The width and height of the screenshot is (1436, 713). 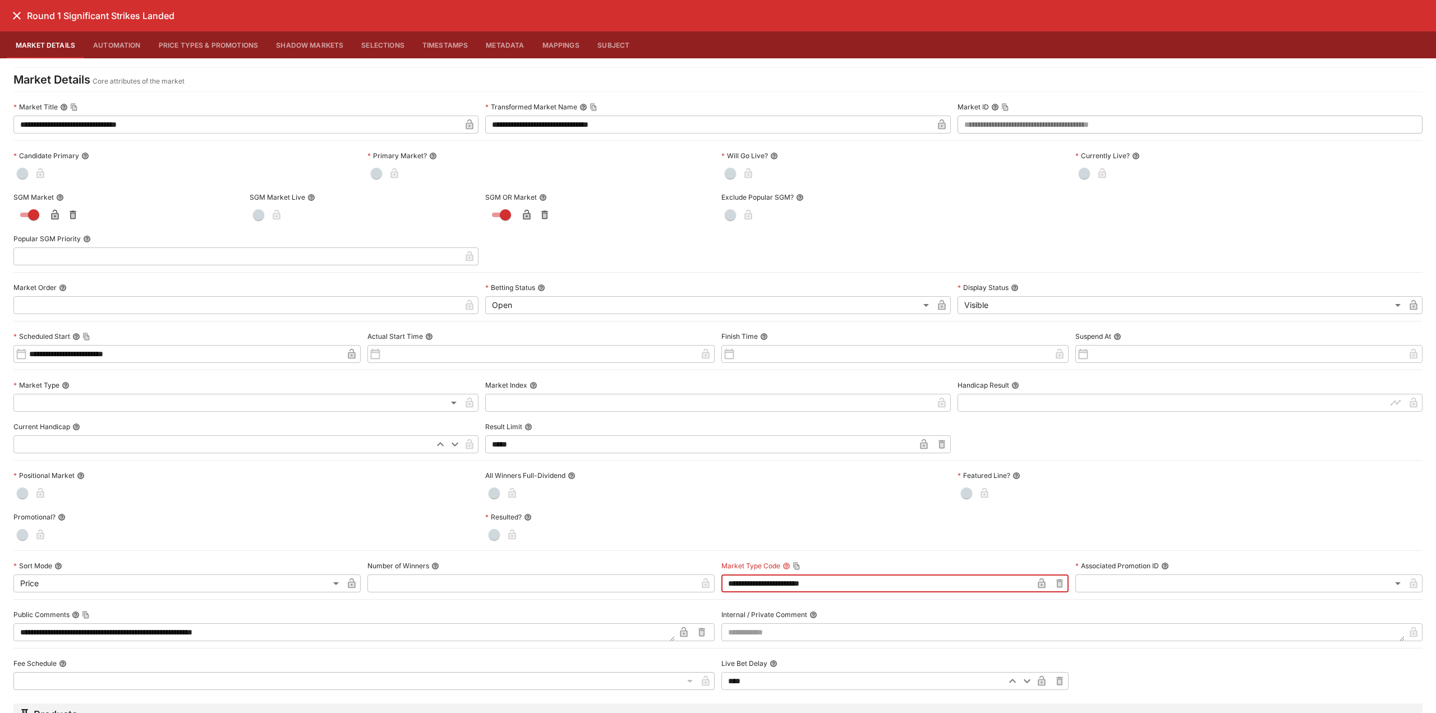 I want to click on button: Display Status, so click(x=1015, y=288).